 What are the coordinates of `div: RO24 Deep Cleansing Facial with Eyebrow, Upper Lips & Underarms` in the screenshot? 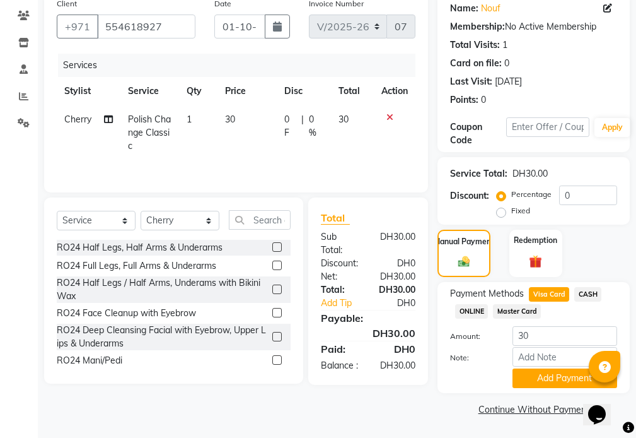 It's located at (162, 337).